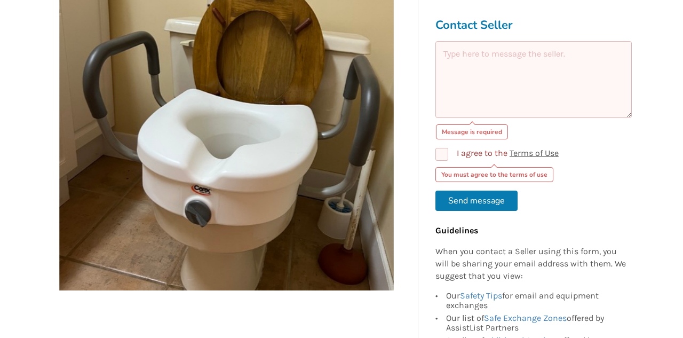  Describe the element at coordinates (536, 323) in the screenshot. I see `div: Our list of offered by AssistList Partners` at that location.